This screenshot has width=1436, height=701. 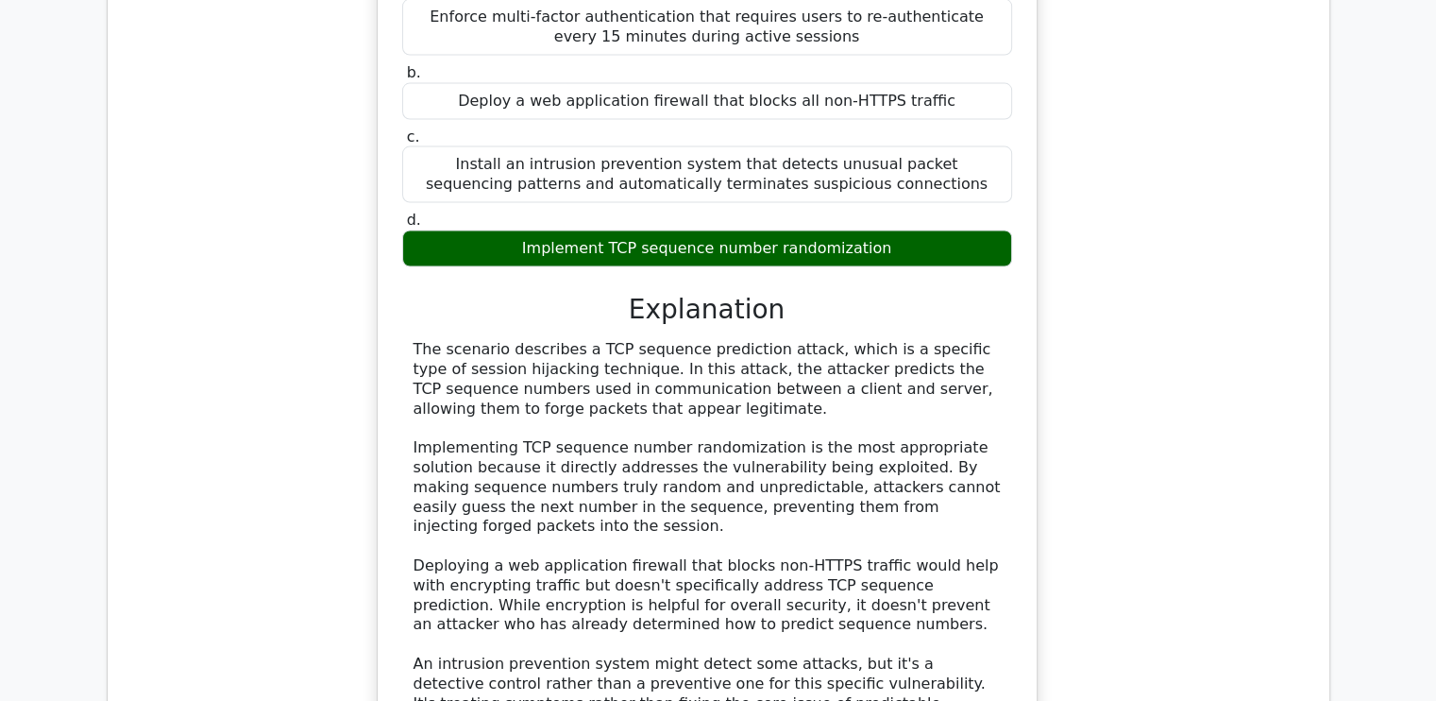 What do you see at coordinates (707, 310) in the screenshot?
I see `h3: Explanation` at bounding box center [707, 310].